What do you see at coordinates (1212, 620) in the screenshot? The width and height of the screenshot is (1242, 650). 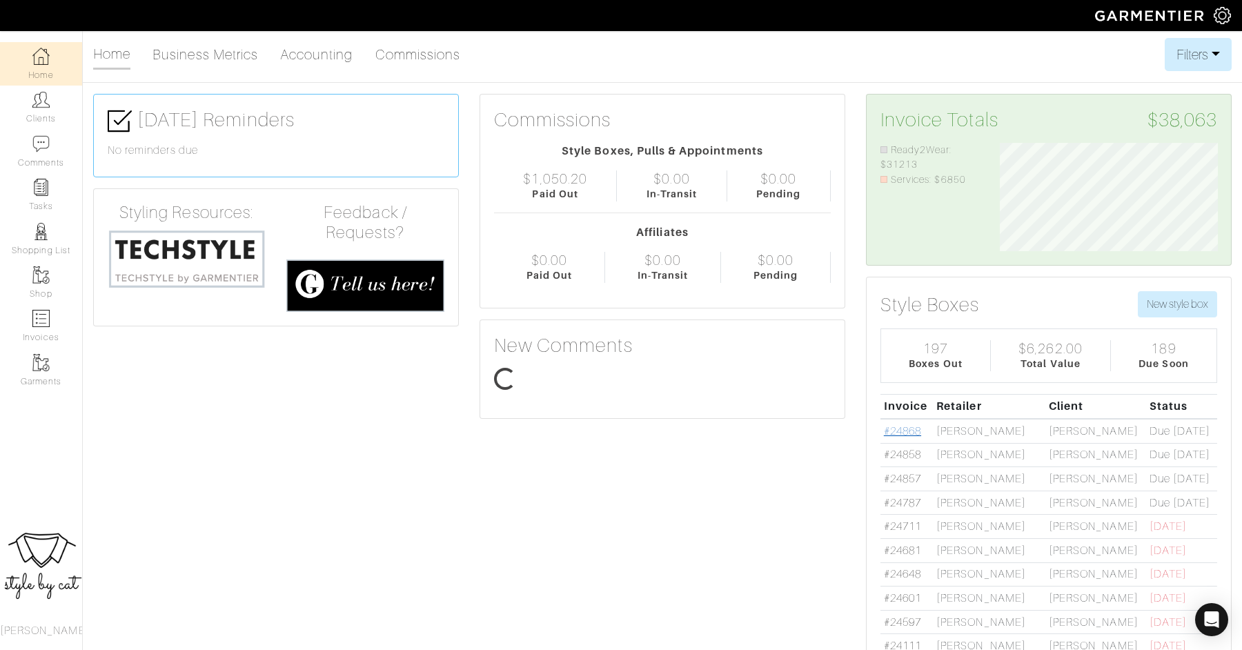 I see `div: Open Intercom Messenger` at bounding box center [1212, 620].